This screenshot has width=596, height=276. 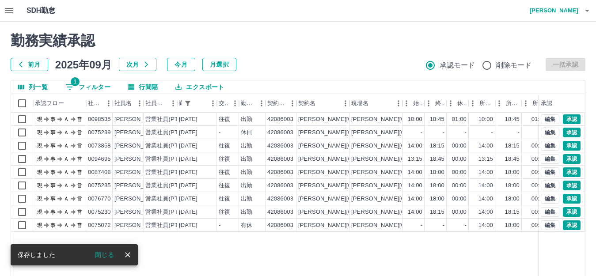 I want to click on div: 休日, so click(x=246, y=133).